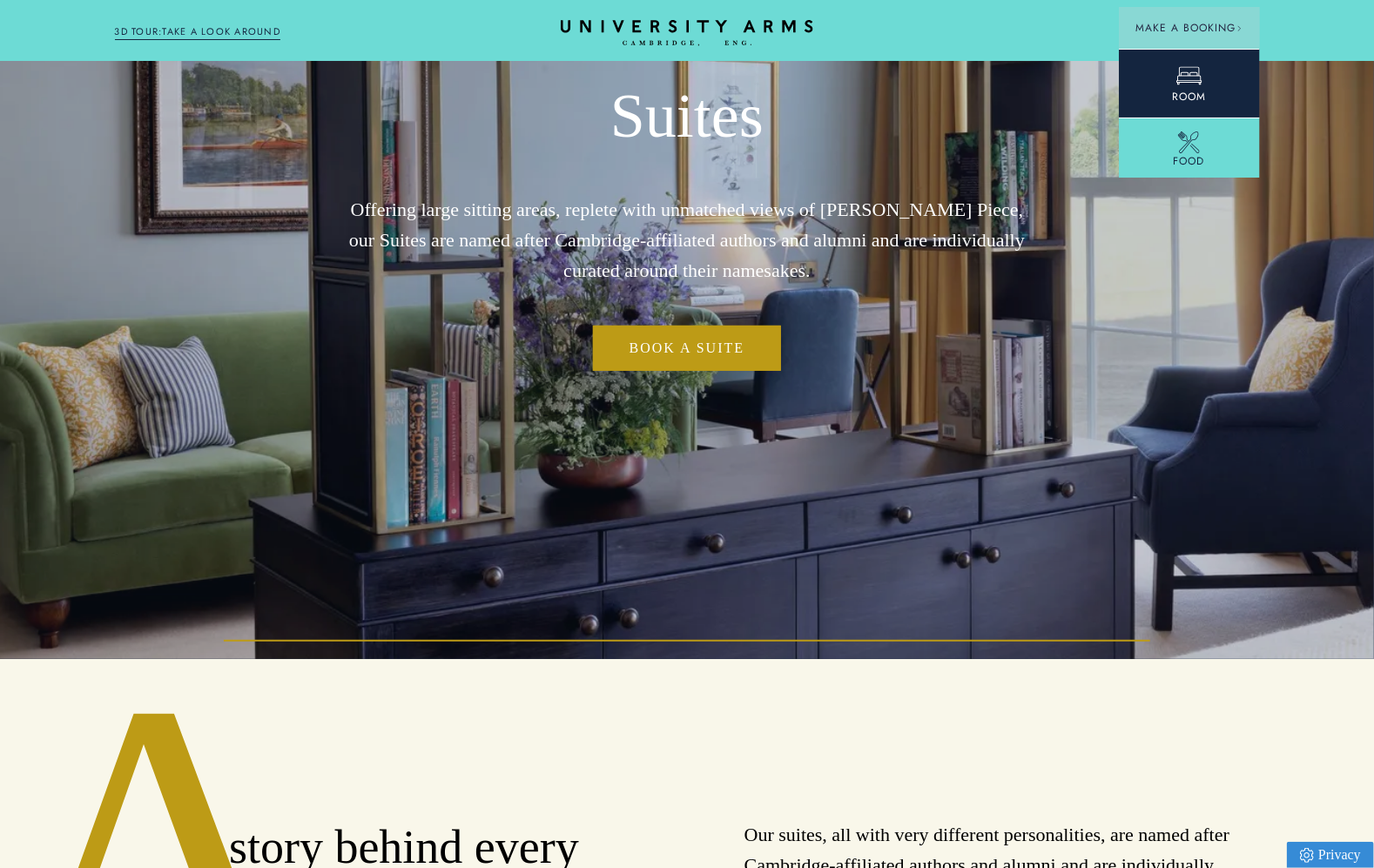 This screenshot has width=1374, height=868. What do you see at coordinates (1238, 28) in the screenshot?
I see `img: Arrow icon` at bounding box center [1238, 28].